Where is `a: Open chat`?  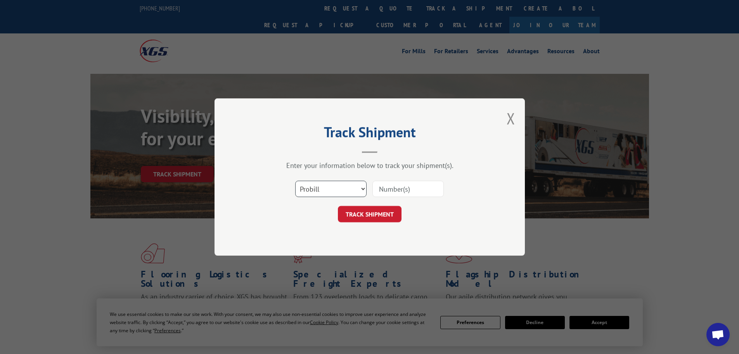 a: Open chat is located at coordinates (718, 334).